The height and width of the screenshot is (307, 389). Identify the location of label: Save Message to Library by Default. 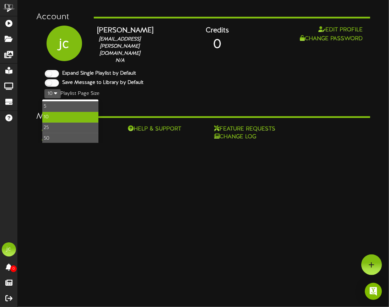
(100, 83).